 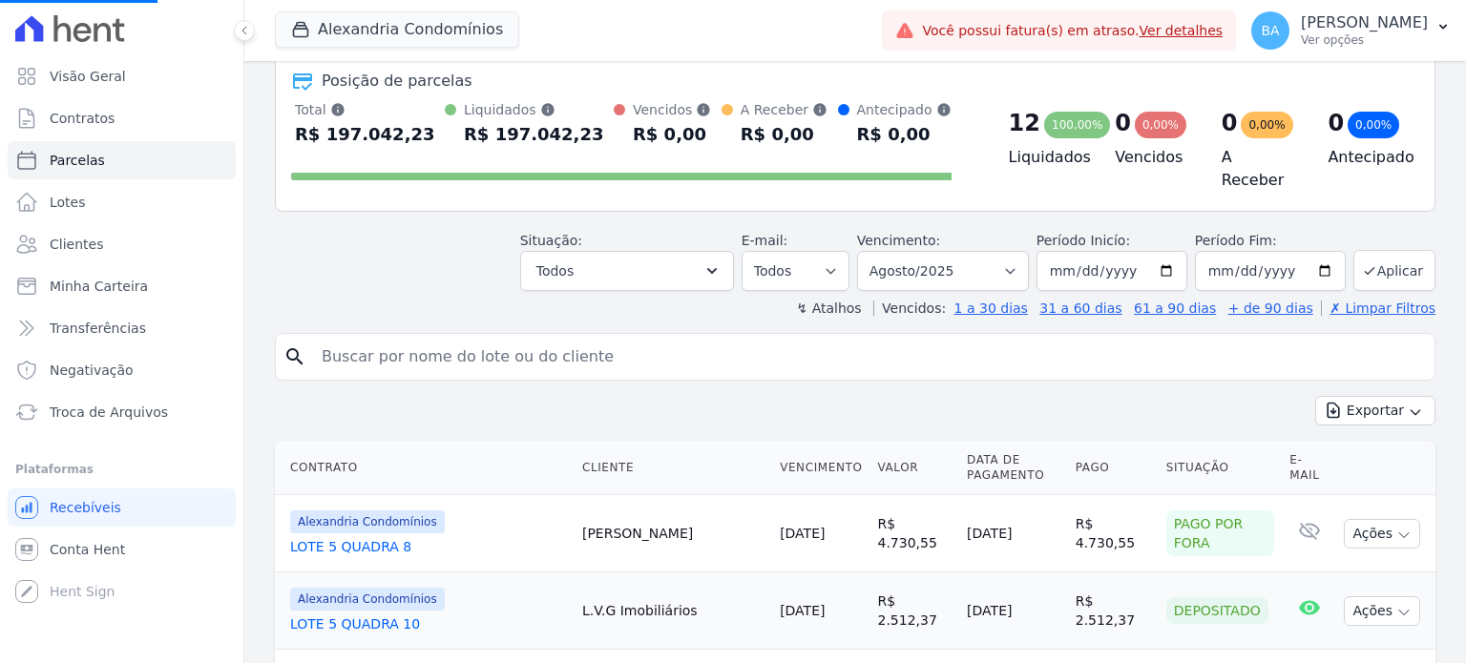 I want to click on a: LOTE 5 QUADRA 10, so click(x=429, y=624).